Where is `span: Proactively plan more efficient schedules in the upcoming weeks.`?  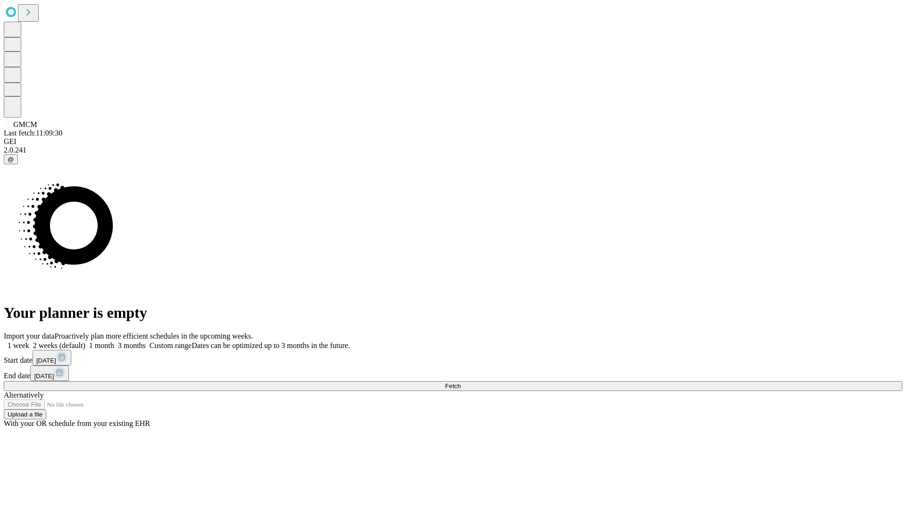
span: Proactively plan more efficient schedules in the upcoming weeks. is located at coordinates (154, 336).